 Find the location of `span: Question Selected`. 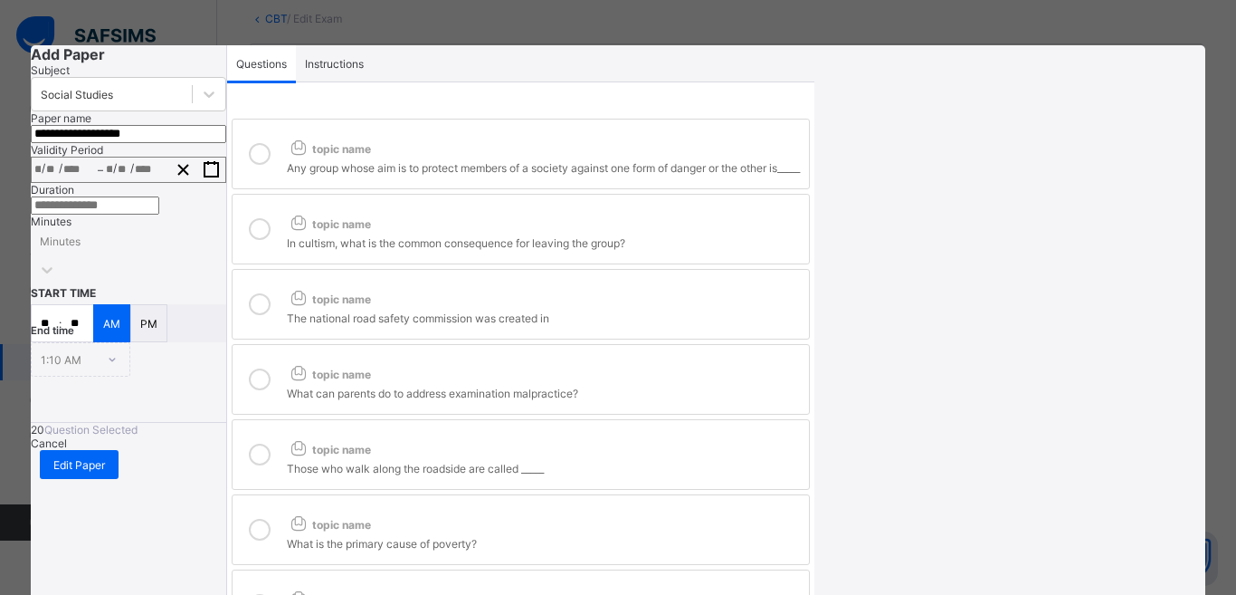

span: Question Selected is located at coordinates (90, 429).